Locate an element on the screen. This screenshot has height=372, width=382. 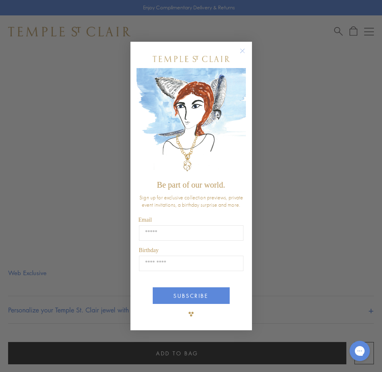
span: Birthday is located at coordinates (149, 250).